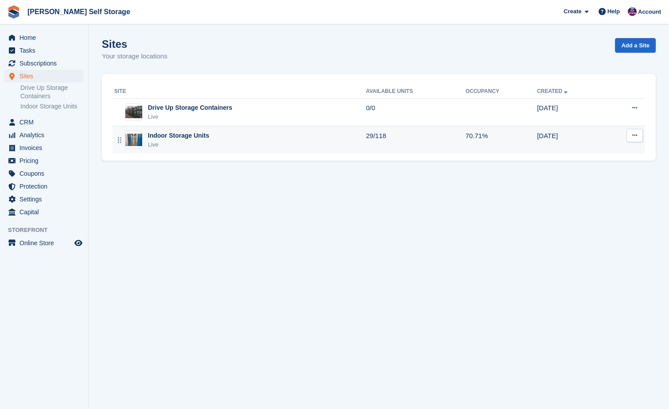 The image size is (669, 409). I want to click on span: Help, so click(614, 12).